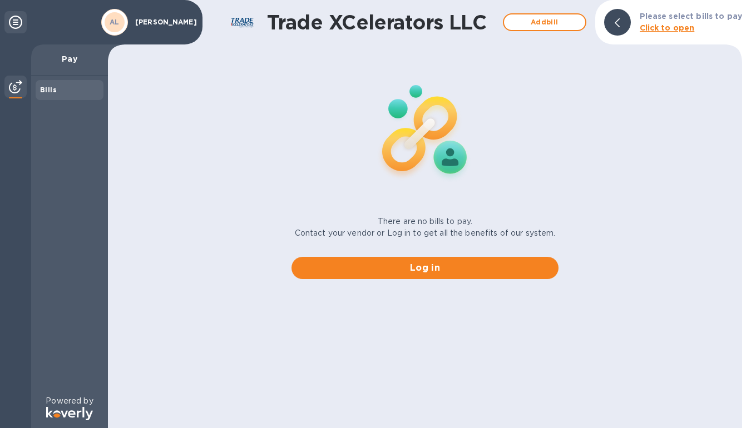  I want to click on p: Powered by, so click(69, 401).